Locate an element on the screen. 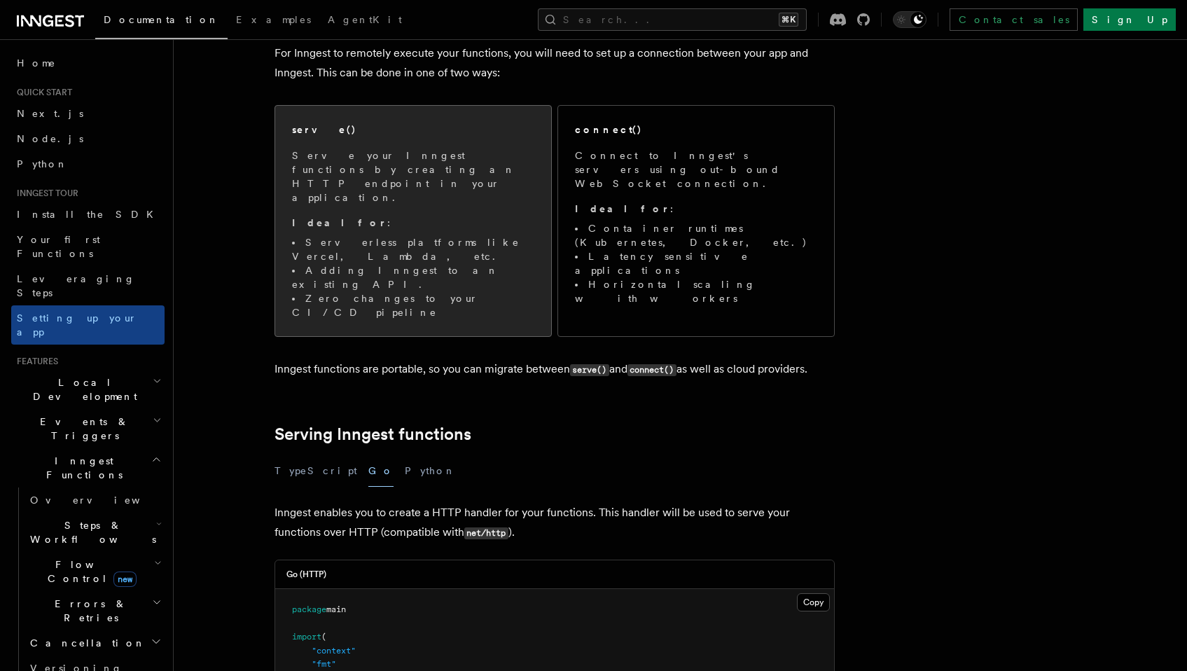 This screenshot has height=671, width=1187. a: Overview is located at coordinates (95, 500).